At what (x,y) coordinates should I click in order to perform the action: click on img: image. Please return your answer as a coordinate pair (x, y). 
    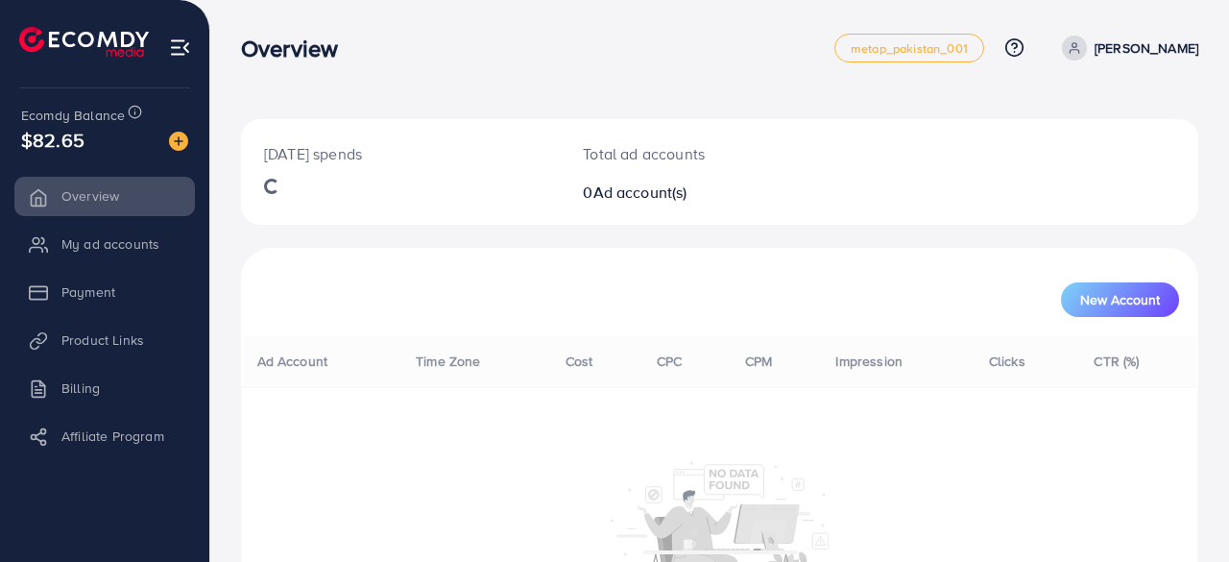
    Looking at the image, I should click on (179, 141).